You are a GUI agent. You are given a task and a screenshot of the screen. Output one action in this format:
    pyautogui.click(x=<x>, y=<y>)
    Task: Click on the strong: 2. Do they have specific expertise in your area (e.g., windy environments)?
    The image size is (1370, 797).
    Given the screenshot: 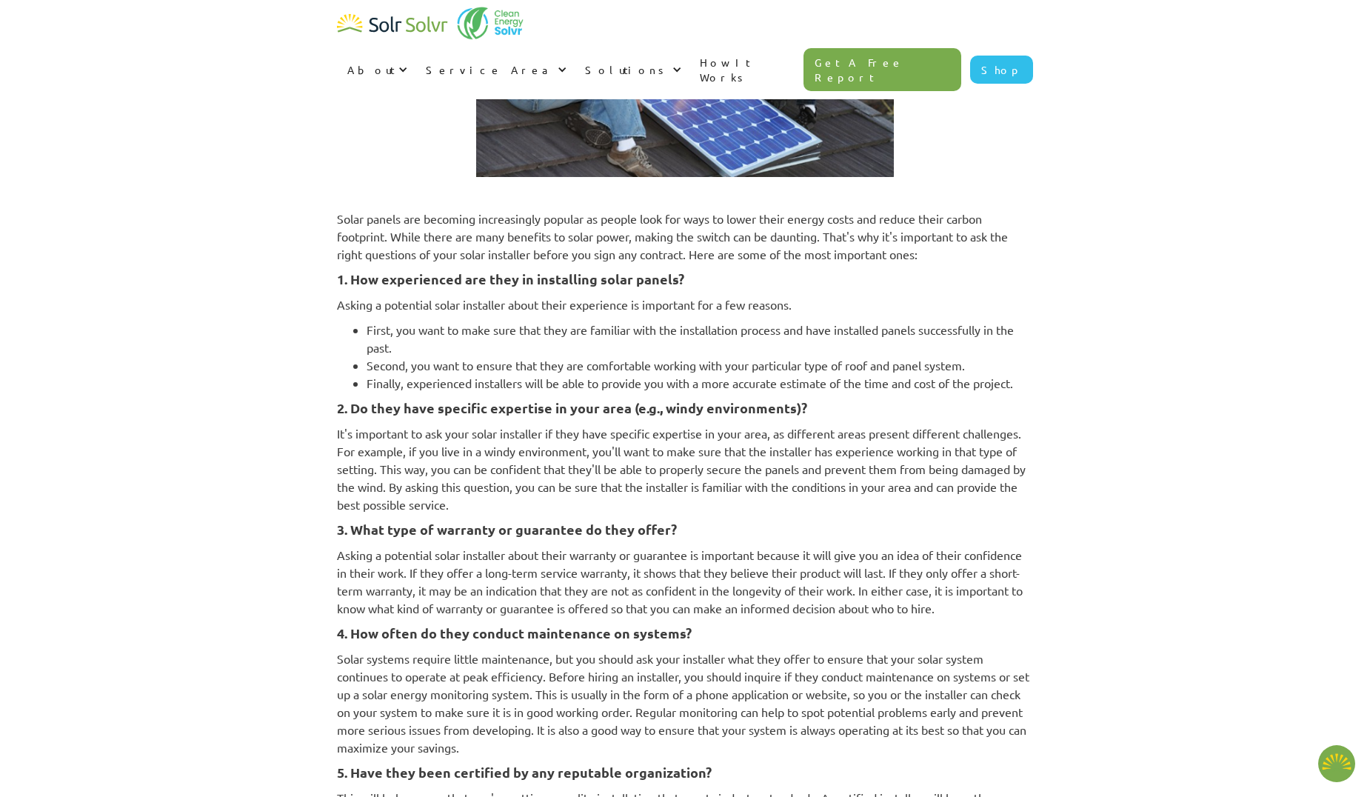 What is the action you would take?
    pyautogui.click(x=572, y=407)
    